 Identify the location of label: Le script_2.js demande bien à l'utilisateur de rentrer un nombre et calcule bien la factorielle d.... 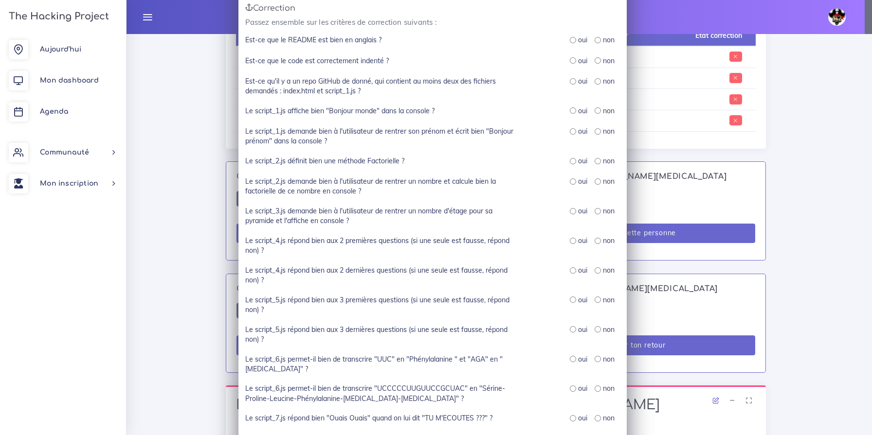
(384, 186).